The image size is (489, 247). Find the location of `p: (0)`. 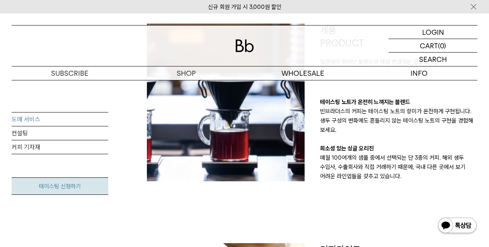

p: (0) is located at coordinates (442, 46).